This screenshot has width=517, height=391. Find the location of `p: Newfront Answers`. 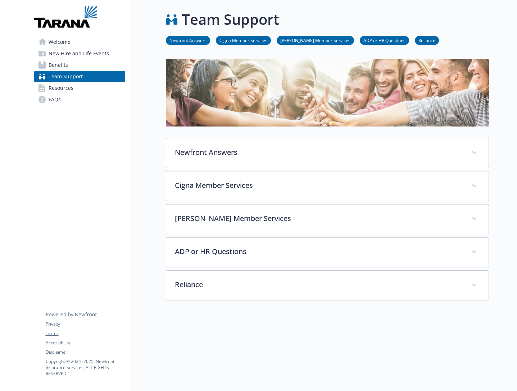

p: Newfront Answers is located at coordinates (319, 153).